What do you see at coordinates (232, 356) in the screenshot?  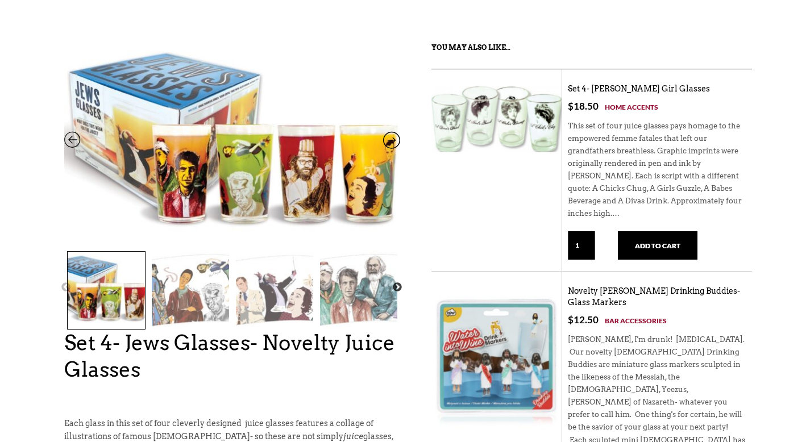 I see `h1: Set 4- Jews Glasses- Novelty Juice Glasses` at bounding box center [232, 356].